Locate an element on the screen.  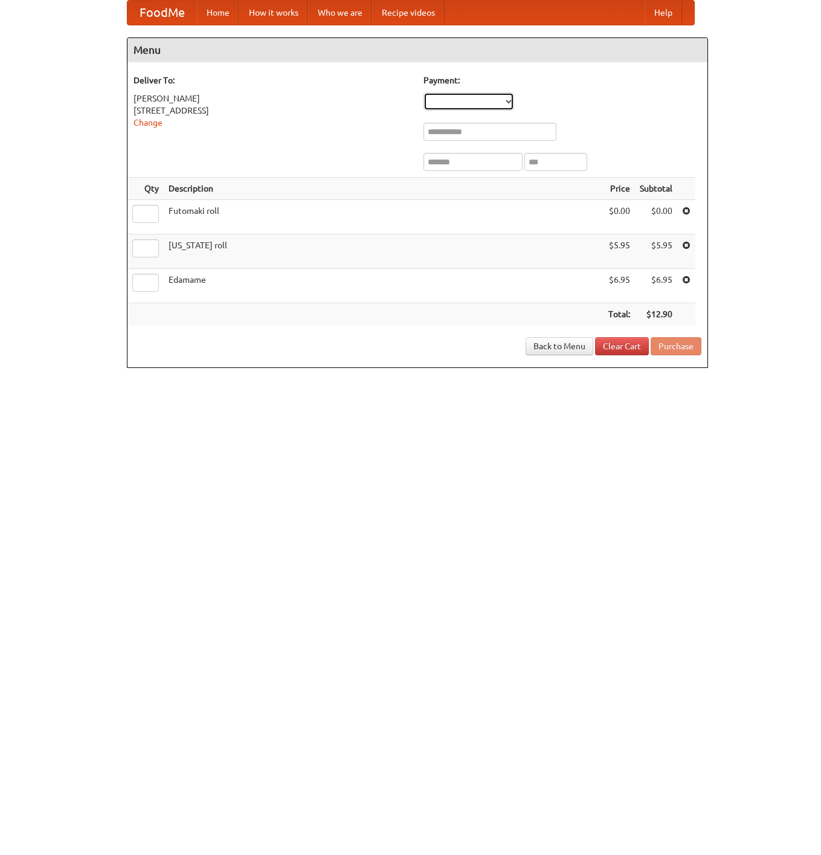
h5: Payment: is located at coordinates (563, 80).